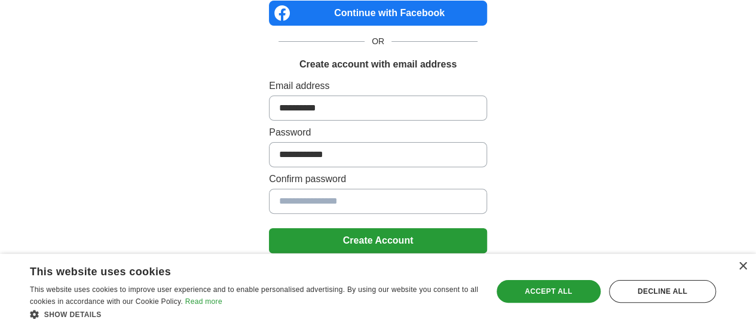 The width and height of the screenshot is (756, 329). Describe the element at coordinates (378, 241) in the screenshot. I see `button: Create Account` at that location.